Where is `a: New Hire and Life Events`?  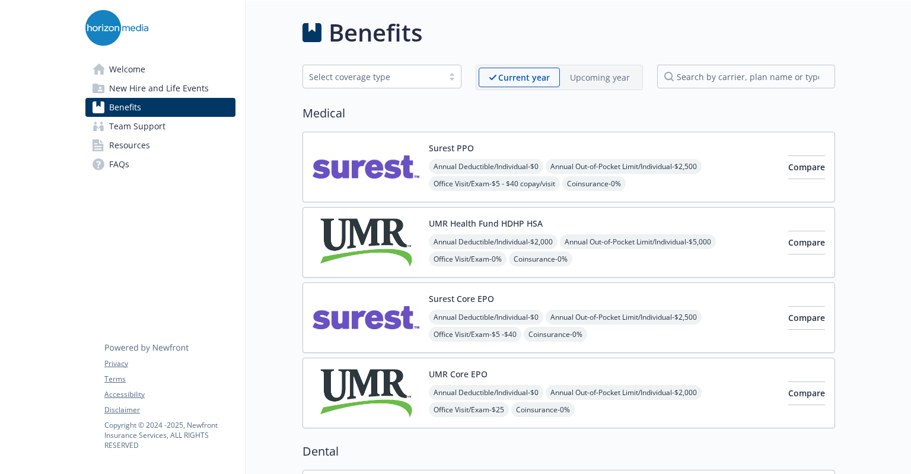 a: New Hire and Life Events is located at coordinates (160, 88).